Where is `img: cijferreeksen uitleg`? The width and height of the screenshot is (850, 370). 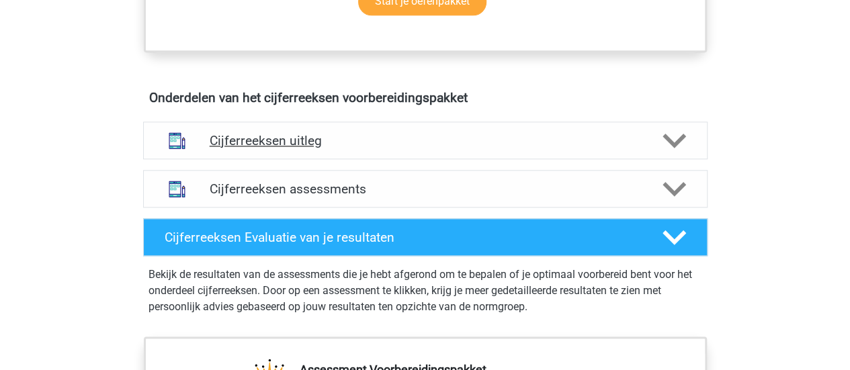 img: cijferreeksen uitleg is located at coordinates (177, 141).